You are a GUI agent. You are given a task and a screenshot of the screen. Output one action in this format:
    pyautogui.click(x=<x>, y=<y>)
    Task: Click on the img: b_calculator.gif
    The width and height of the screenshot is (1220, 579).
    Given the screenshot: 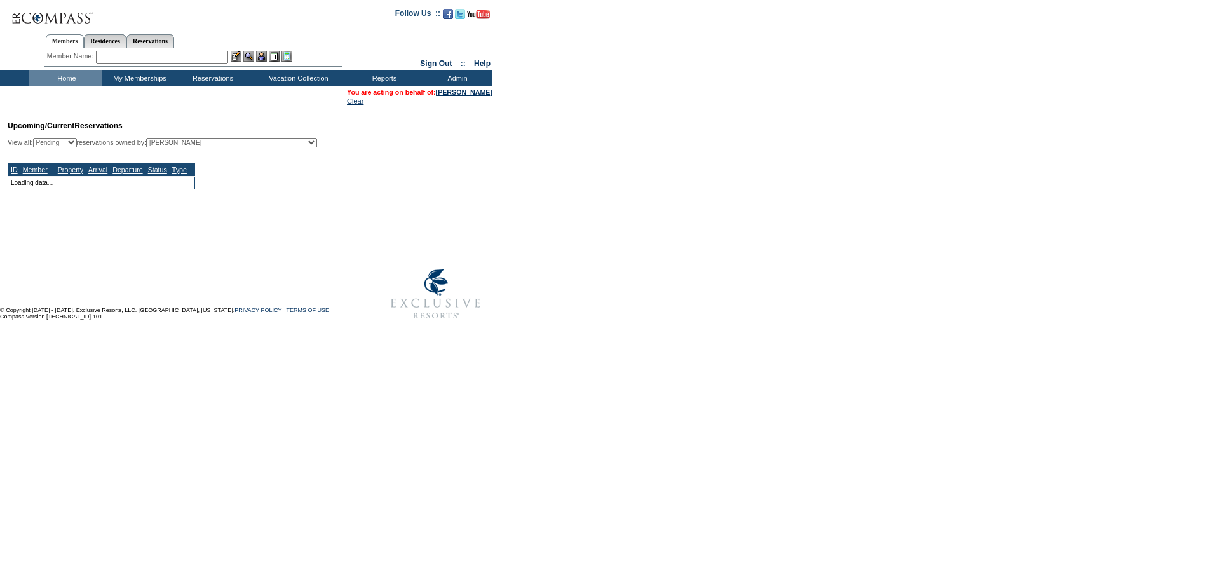 What is the action you would take?
    pyautogui.click(x=287, y=56)
    